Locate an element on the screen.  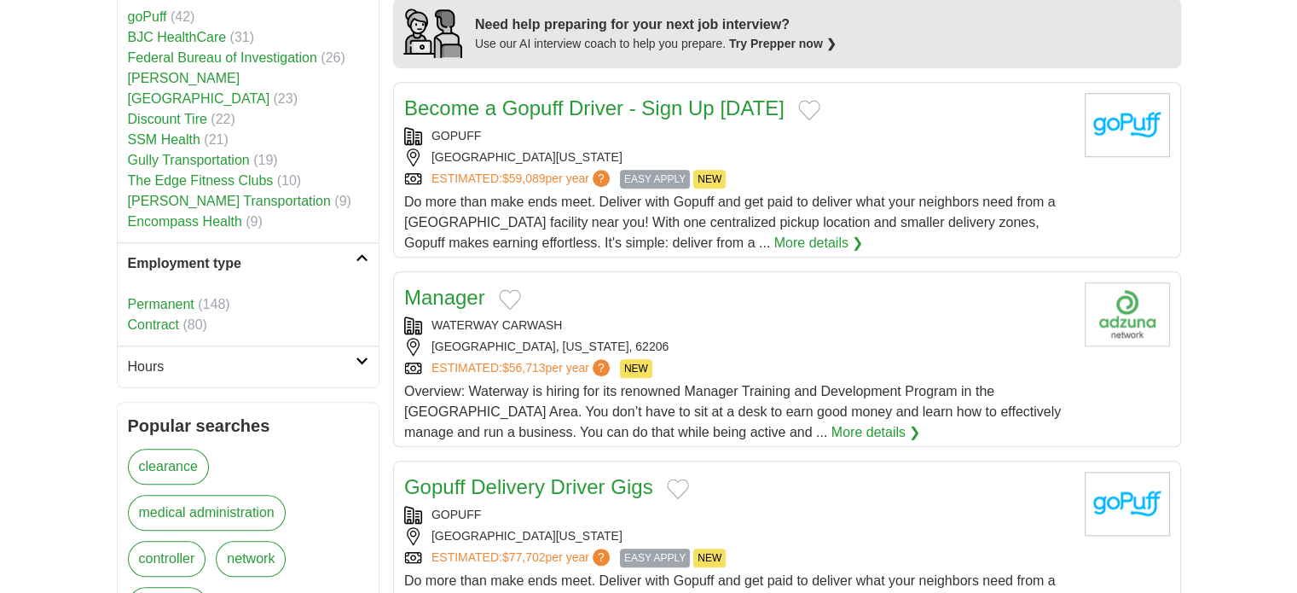
a: network is located at coordinates (251, 559).